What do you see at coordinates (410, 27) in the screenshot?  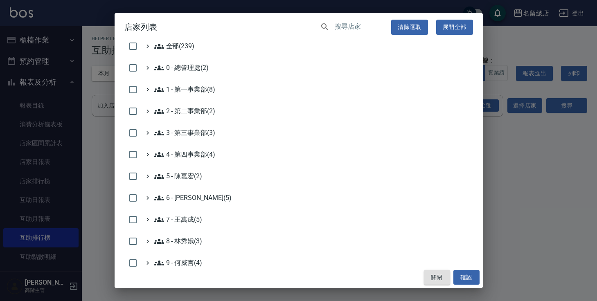 I see `button: 清除選取` at bounding box center [410, 27].